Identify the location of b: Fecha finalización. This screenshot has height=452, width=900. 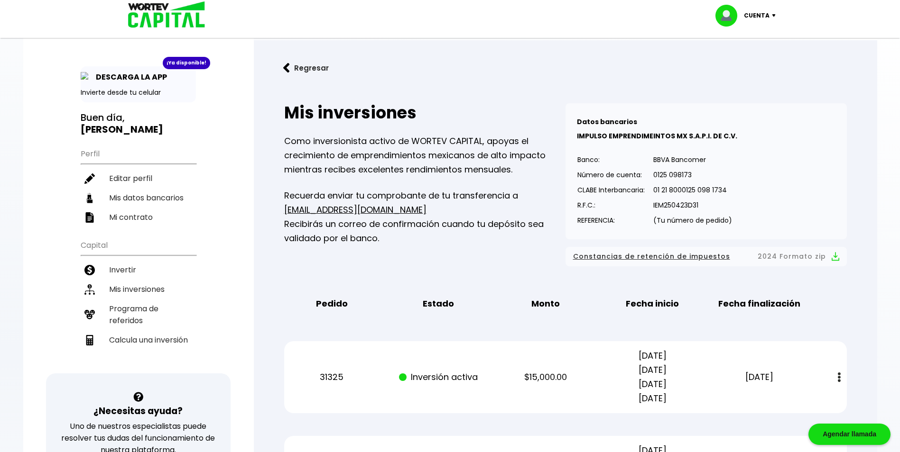
(759, 304).